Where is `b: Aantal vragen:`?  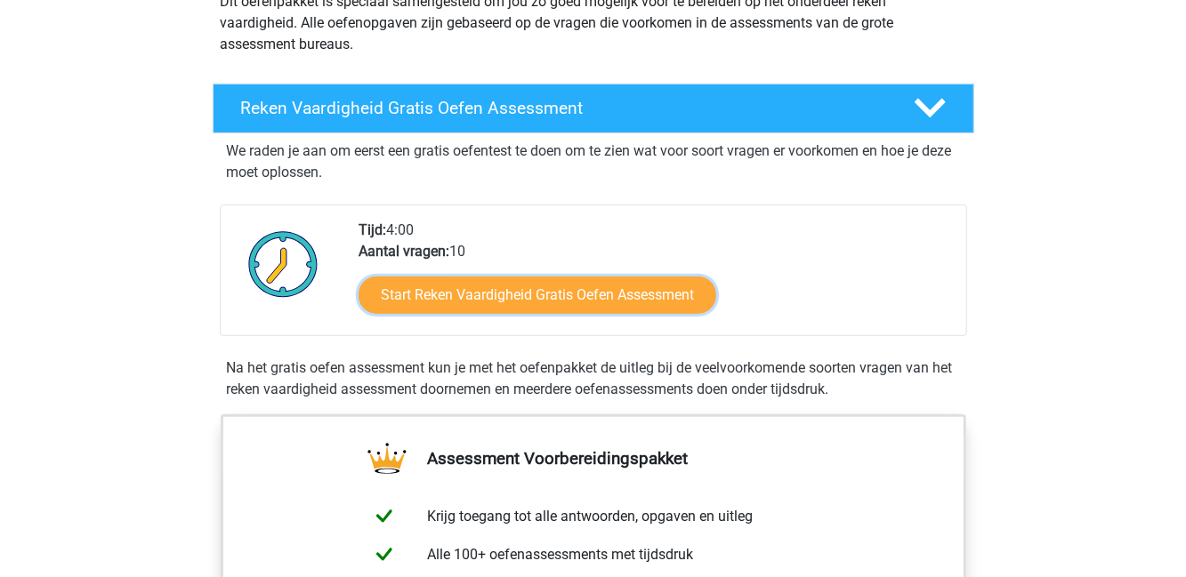 b: Aantal vragen: is located at coordinates (404, 251).